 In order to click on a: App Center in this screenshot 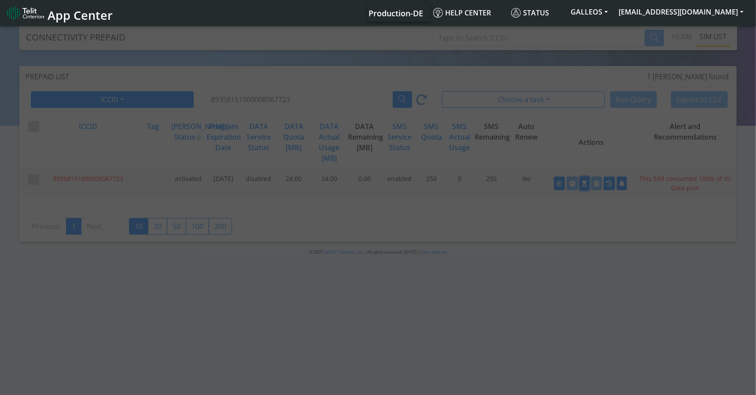, I will do `click(59, 13)`.